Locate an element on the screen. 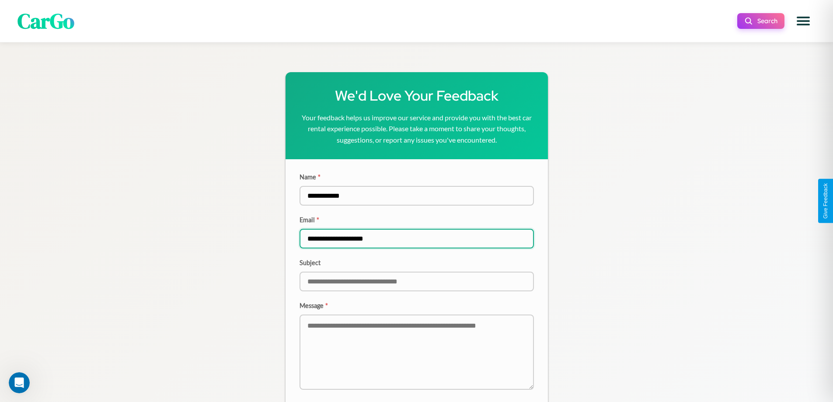 The image size is (833, 402). h1: We'd Love Your Feedback is located at coordinates (416, 95).